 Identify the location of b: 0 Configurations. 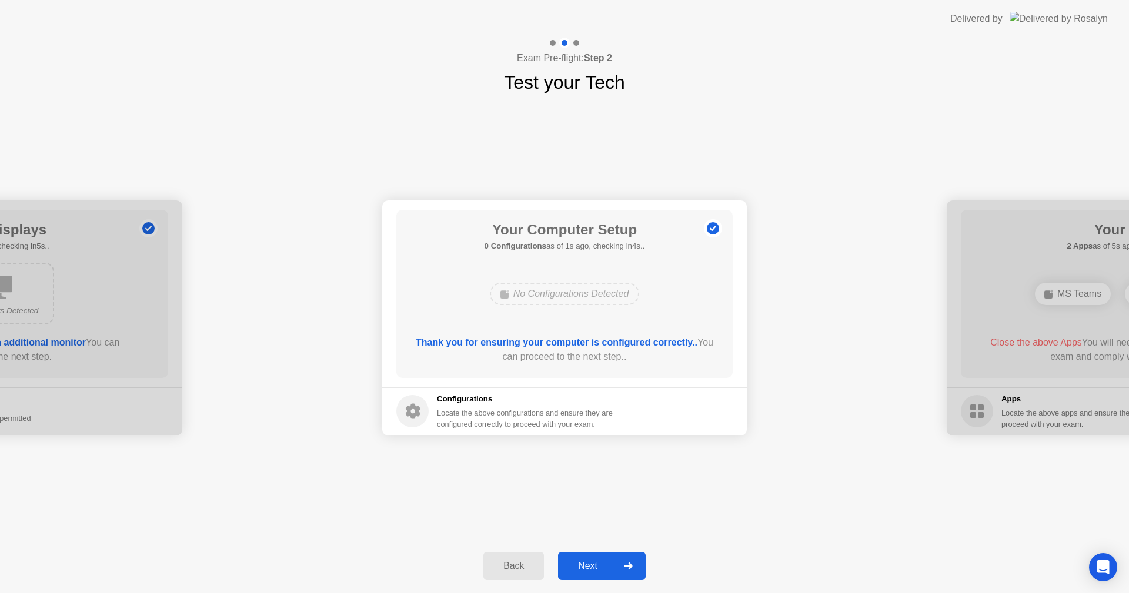
(515, 246).